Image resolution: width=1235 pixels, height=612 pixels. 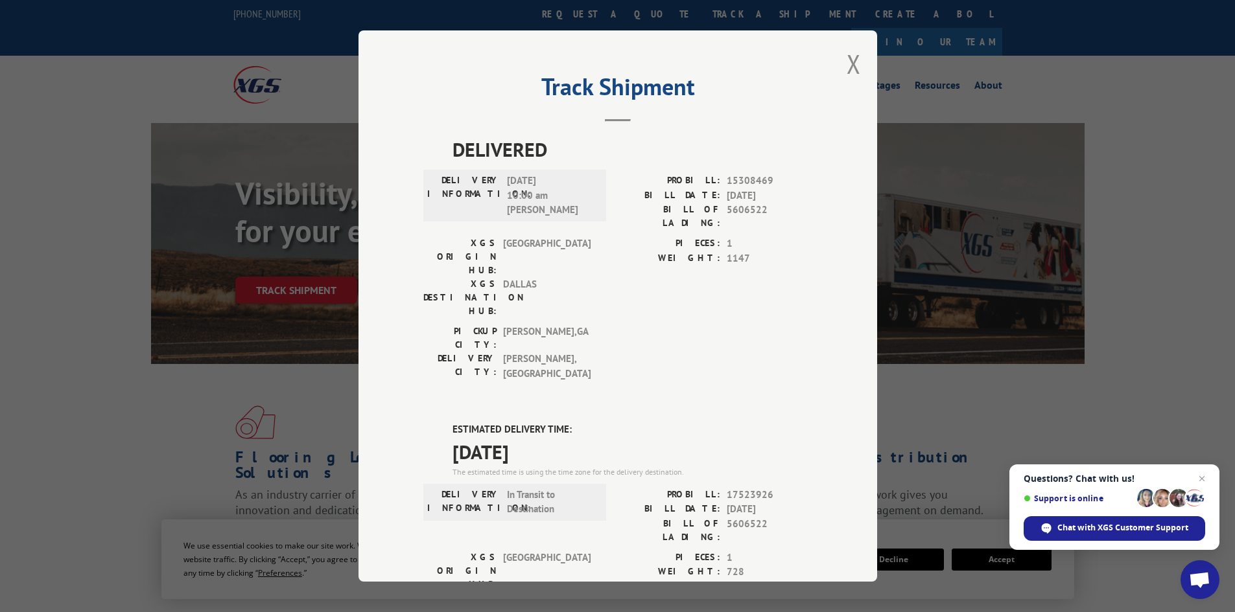 I want to click on button: Close modal, so click(x=854, y=64).